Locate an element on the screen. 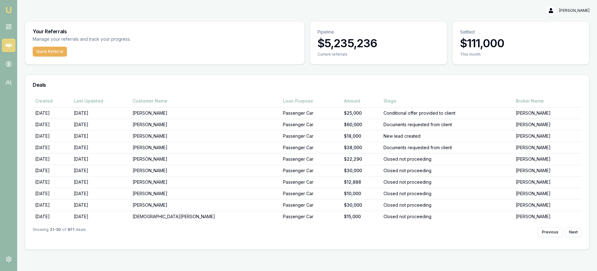 This screenshot has width=597, height=271. div: $15,000 is located at coordinates (361, 217).